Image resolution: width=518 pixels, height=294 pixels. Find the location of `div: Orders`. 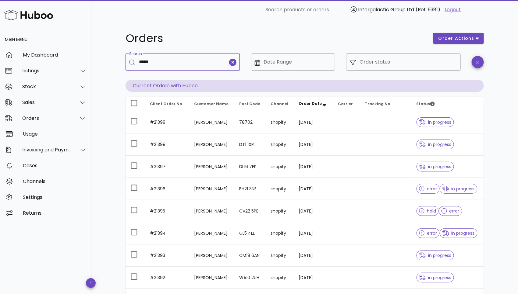

div: Orders is located at coordinates (47, 118).